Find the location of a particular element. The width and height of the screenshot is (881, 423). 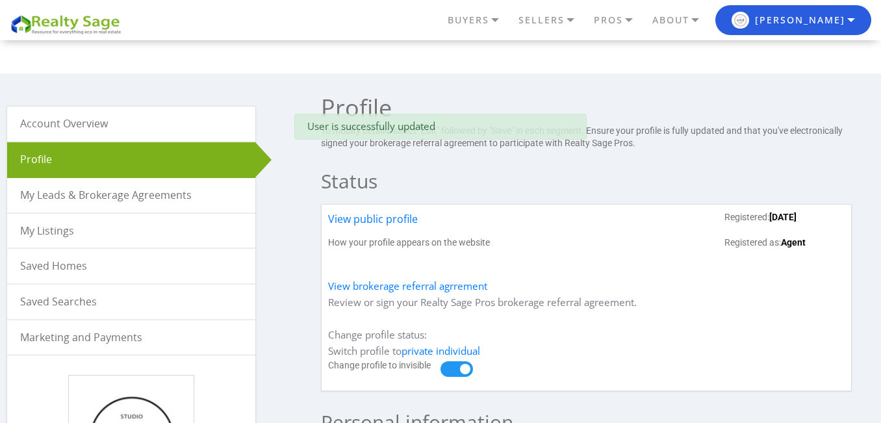

h1: Profile is located at coordinates (586, 108).